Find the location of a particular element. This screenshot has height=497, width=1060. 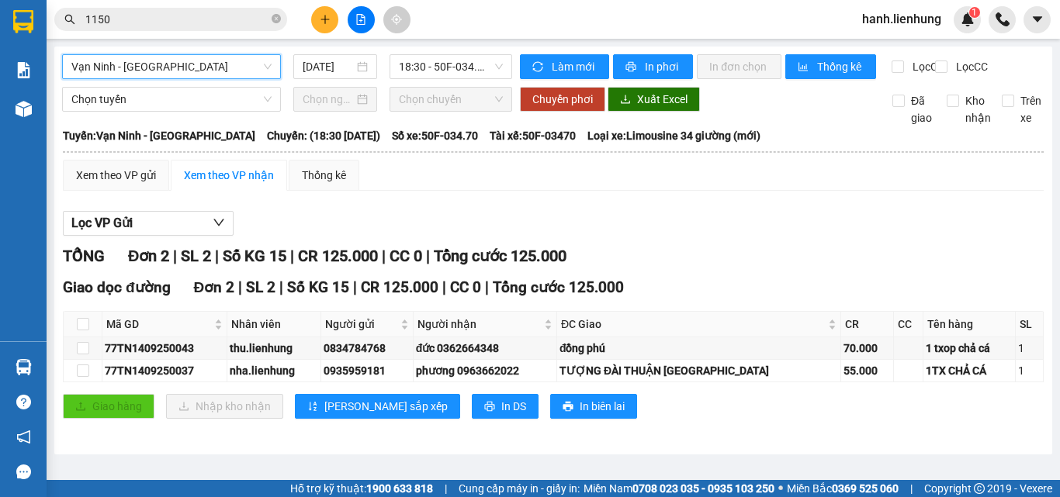

div: 0935959181 is located at coordinates (367, 371).